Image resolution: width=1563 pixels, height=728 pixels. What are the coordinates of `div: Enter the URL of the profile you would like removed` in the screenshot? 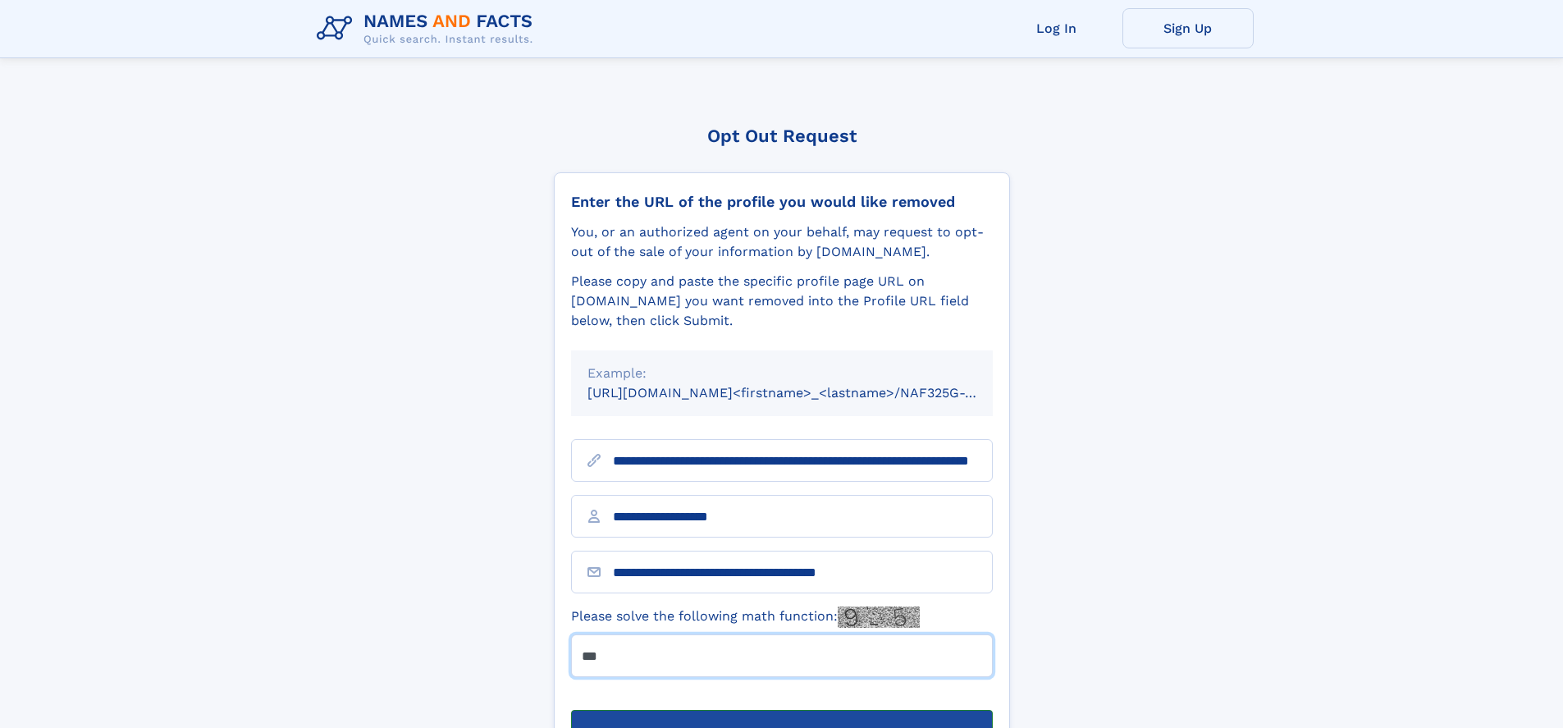 It's located at (782, 202).